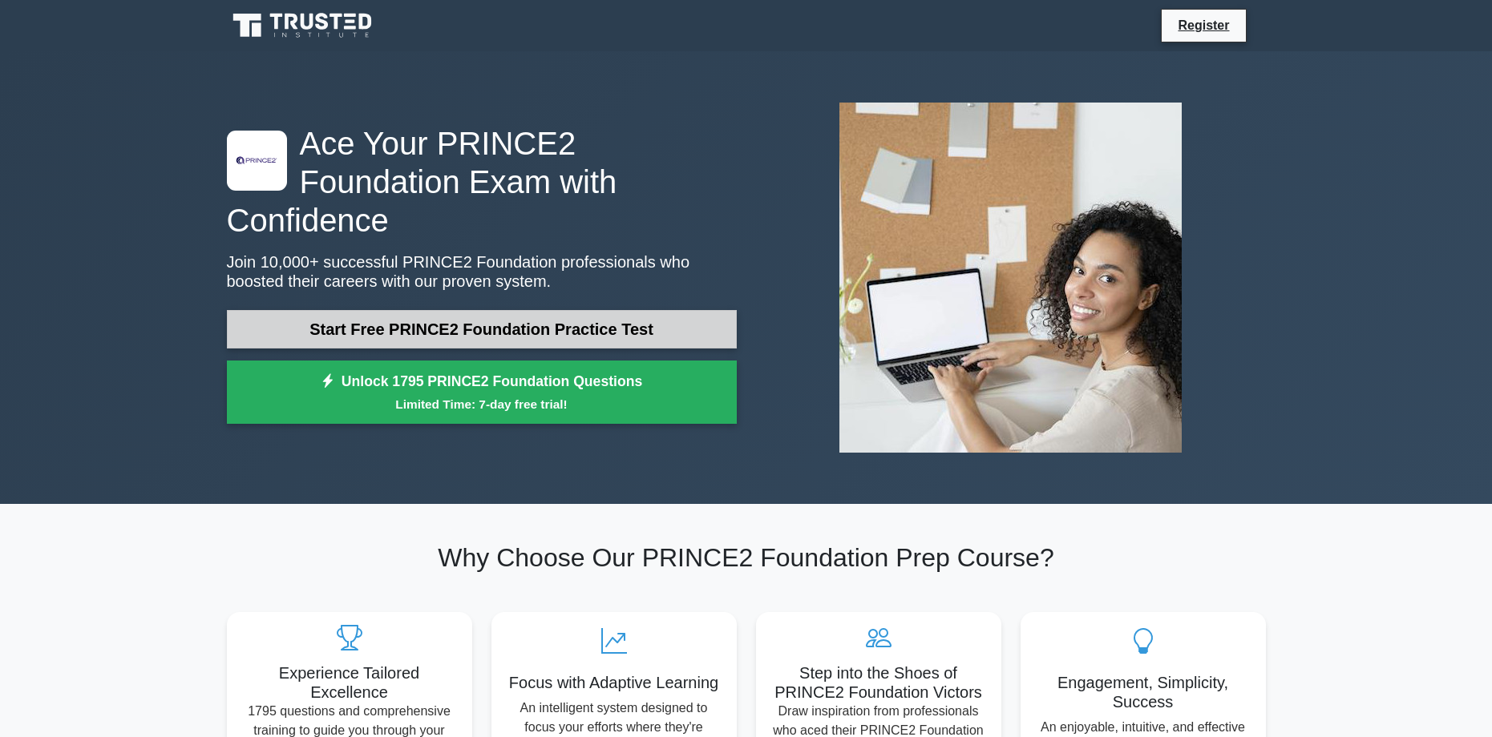  Describe the element at coordinates (614, 683) in the screenshot. I see `h5: Focus with Adaptive Learning` at that location.